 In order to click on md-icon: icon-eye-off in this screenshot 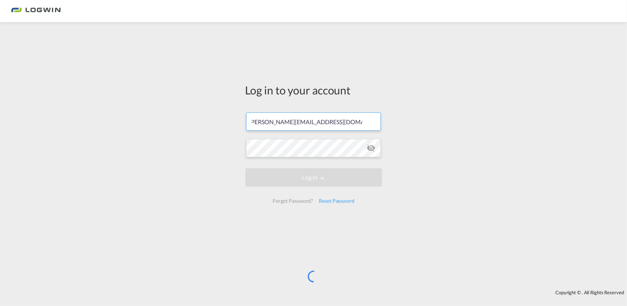, I will do `click(371, 148)`.